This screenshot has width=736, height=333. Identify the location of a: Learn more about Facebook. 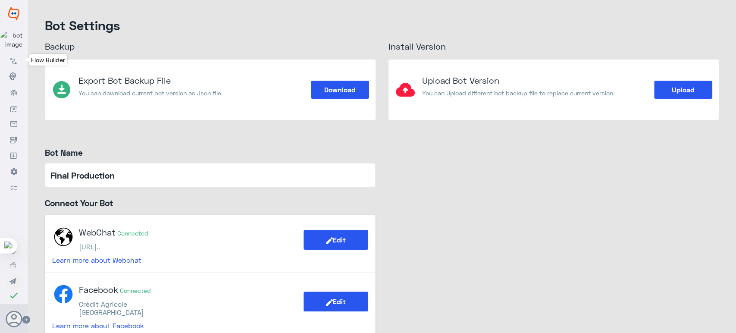
(98, 325).